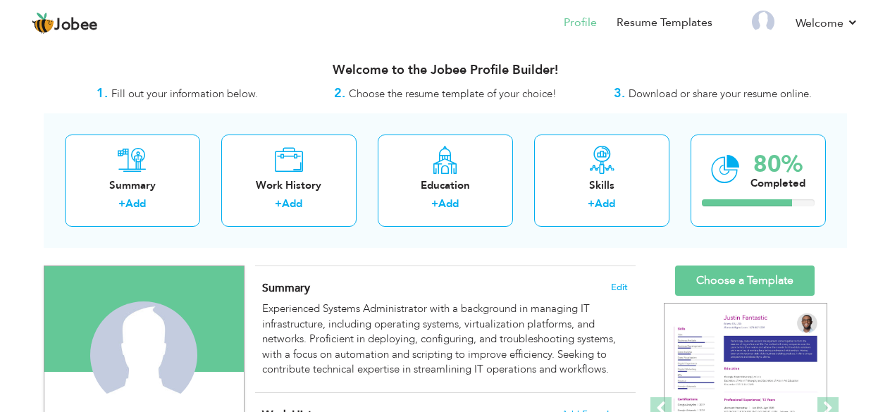 This screenshot has width=890, height=412. Describe the element at coordinates (144, 355) in the screenshot. I see `img: Hamza Munawar` at that location.